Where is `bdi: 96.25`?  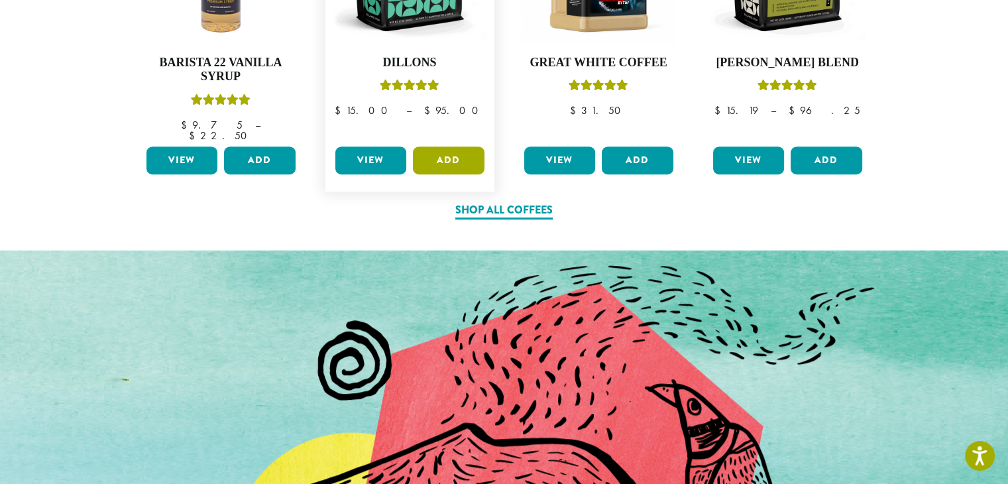
bdi: 96.25 is located at coordinates (825, 110).